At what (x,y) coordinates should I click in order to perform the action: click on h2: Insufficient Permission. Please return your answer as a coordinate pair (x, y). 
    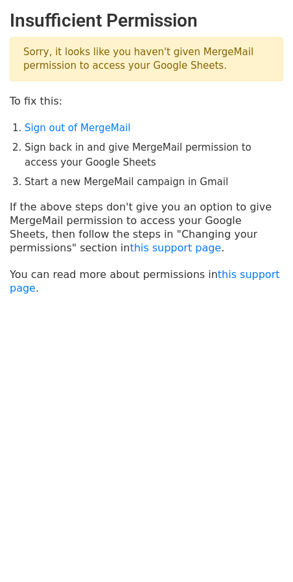
    Looking at the image, I should click on (147, 21).